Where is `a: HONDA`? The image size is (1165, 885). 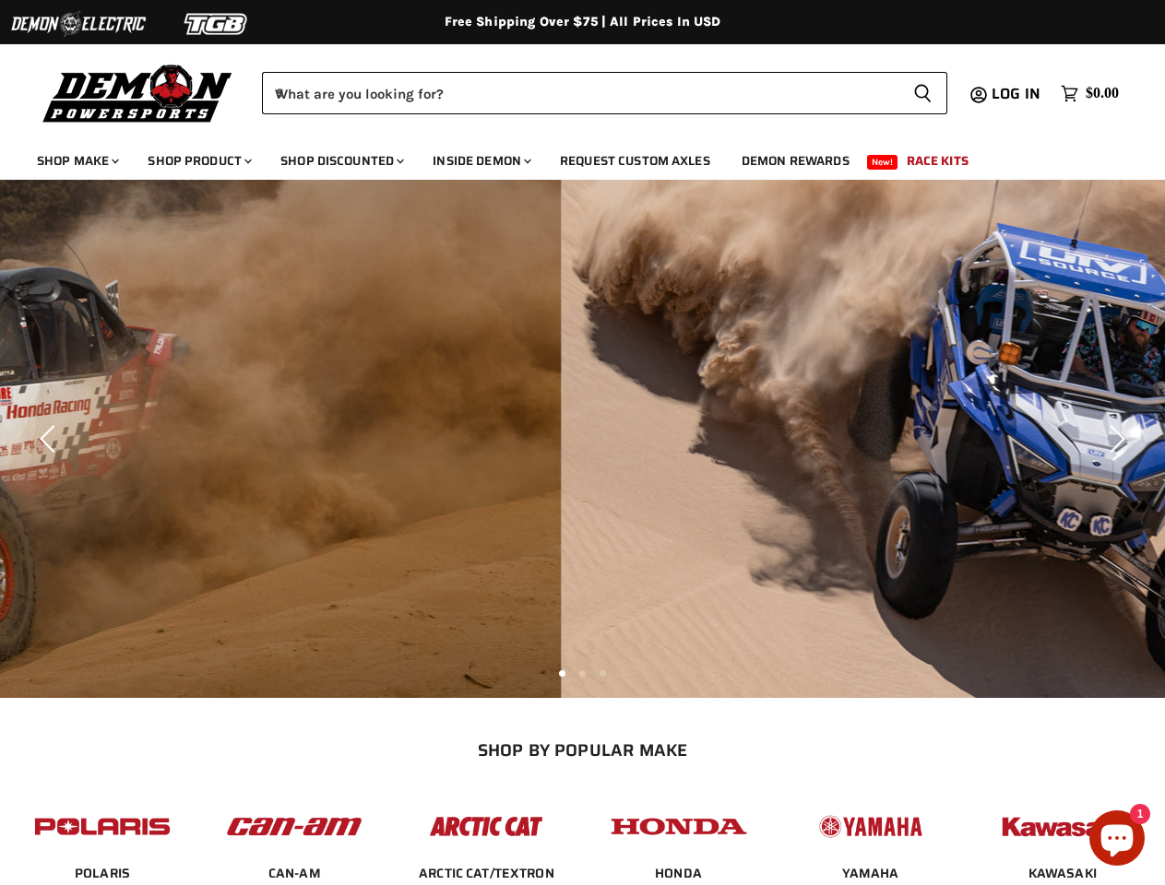 a: HONDA is located at coordinates (678, 873).